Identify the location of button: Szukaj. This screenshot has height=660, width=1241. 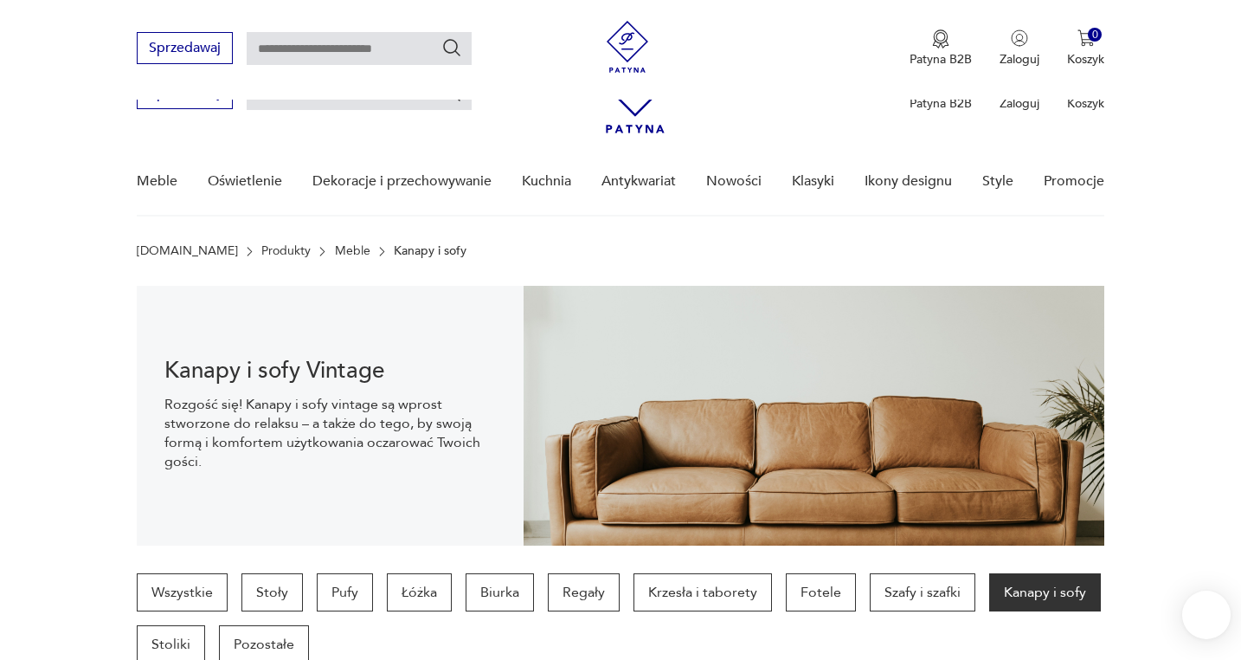
(452, 48).